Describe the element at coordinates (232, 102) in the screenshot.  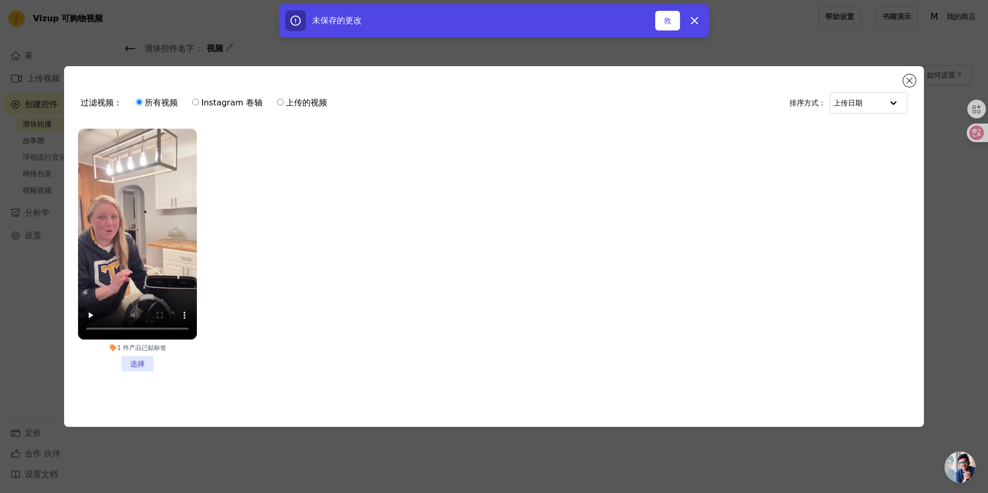
I see `font: Instagram 卷轴` at that location.